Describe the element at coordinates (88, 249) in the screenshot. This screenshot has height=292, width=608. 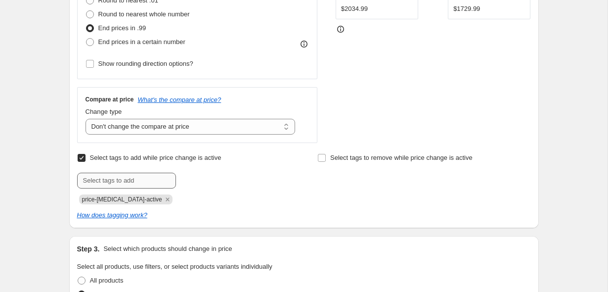
I see `h2: Step 3.` at that location.